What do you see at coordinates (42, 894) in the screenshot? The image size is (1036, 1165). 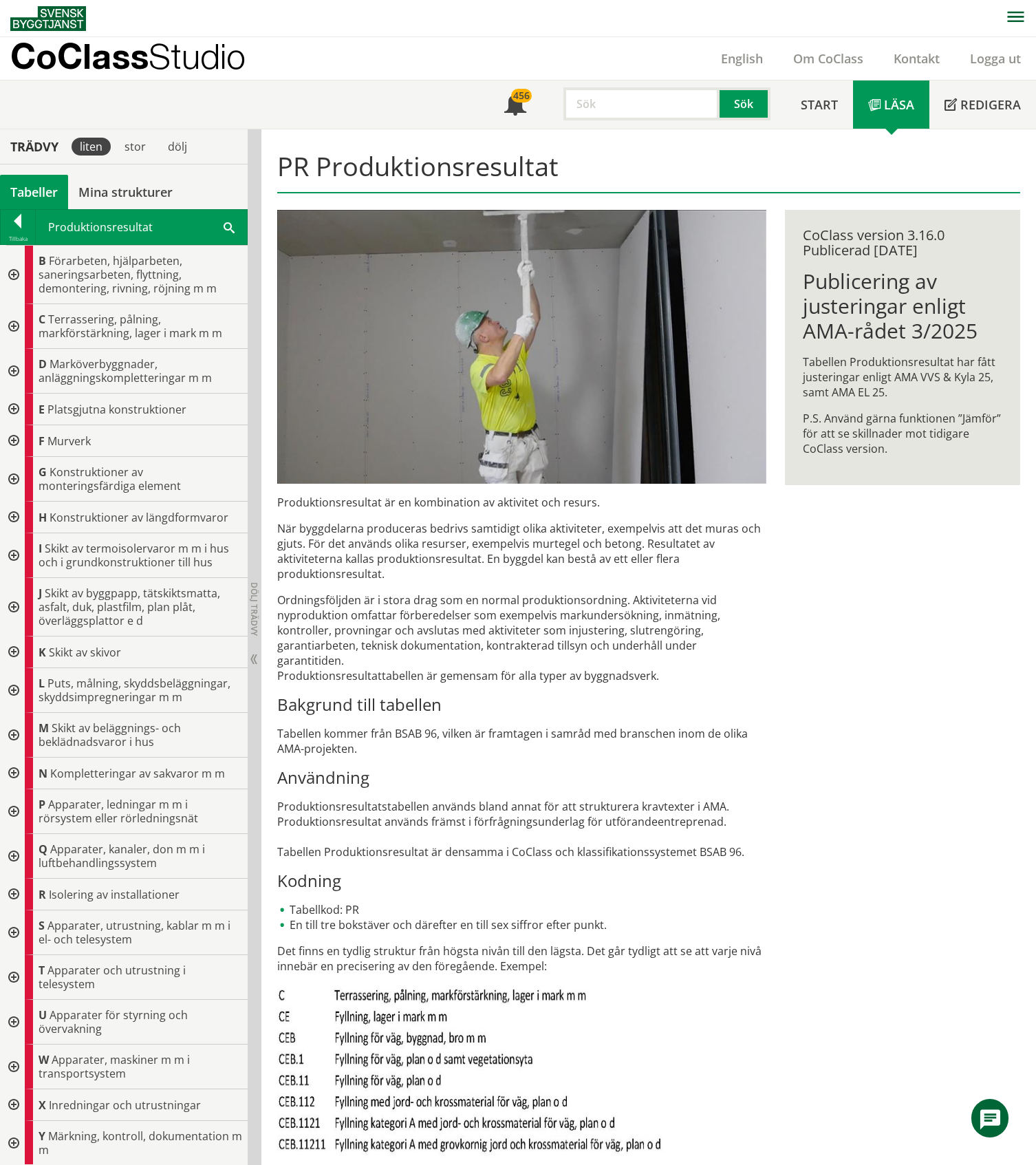 I see `span: R` at bounding box center [42, 894].